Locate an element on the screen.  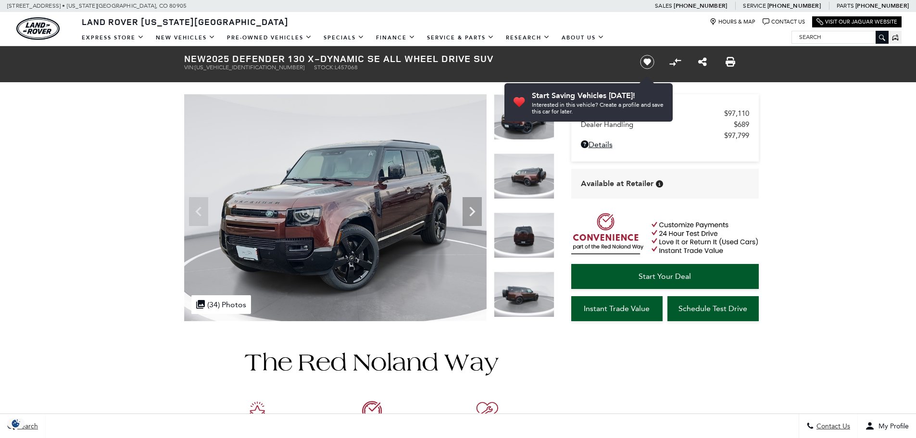
span: Instant Trade Value is located at coordinates (617, 308).